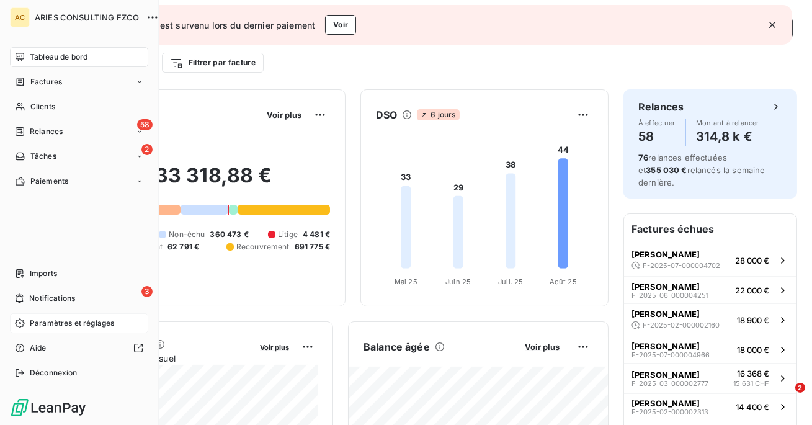  What do you see at coordinates (661, 107) in the screenshot?
I see `h6: Relances` at bounding box center [661, 107].